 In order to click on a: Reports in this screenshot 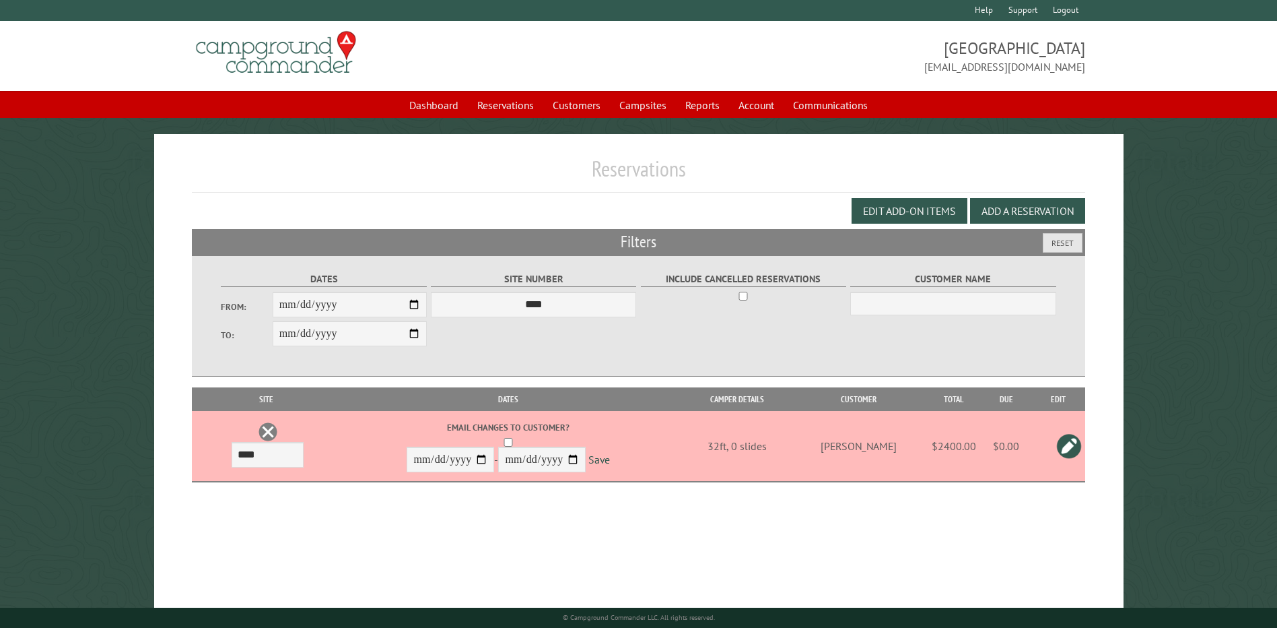, I will do `click(702, 105)`.